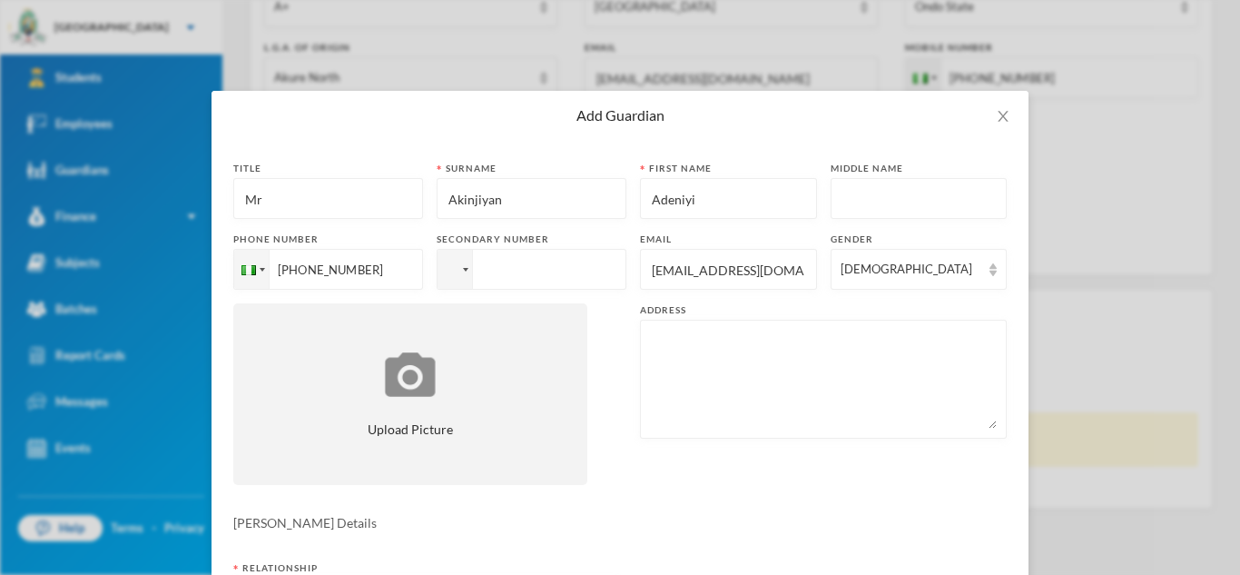  I want to click on i: icon: close, so click(1003, 116).